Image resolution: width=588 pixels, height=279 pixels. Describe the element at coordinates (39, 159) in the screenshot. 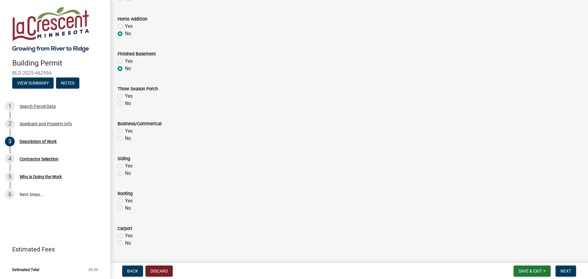

I see `div: Contractor Selection` at that location.